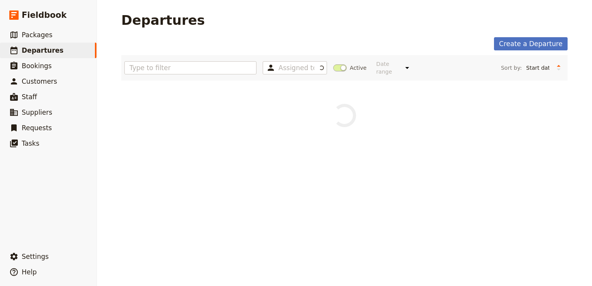 Image resolution: width=592 pixels, height=286 pixels. I want to click on input: Type to filter, so click(190, 68).